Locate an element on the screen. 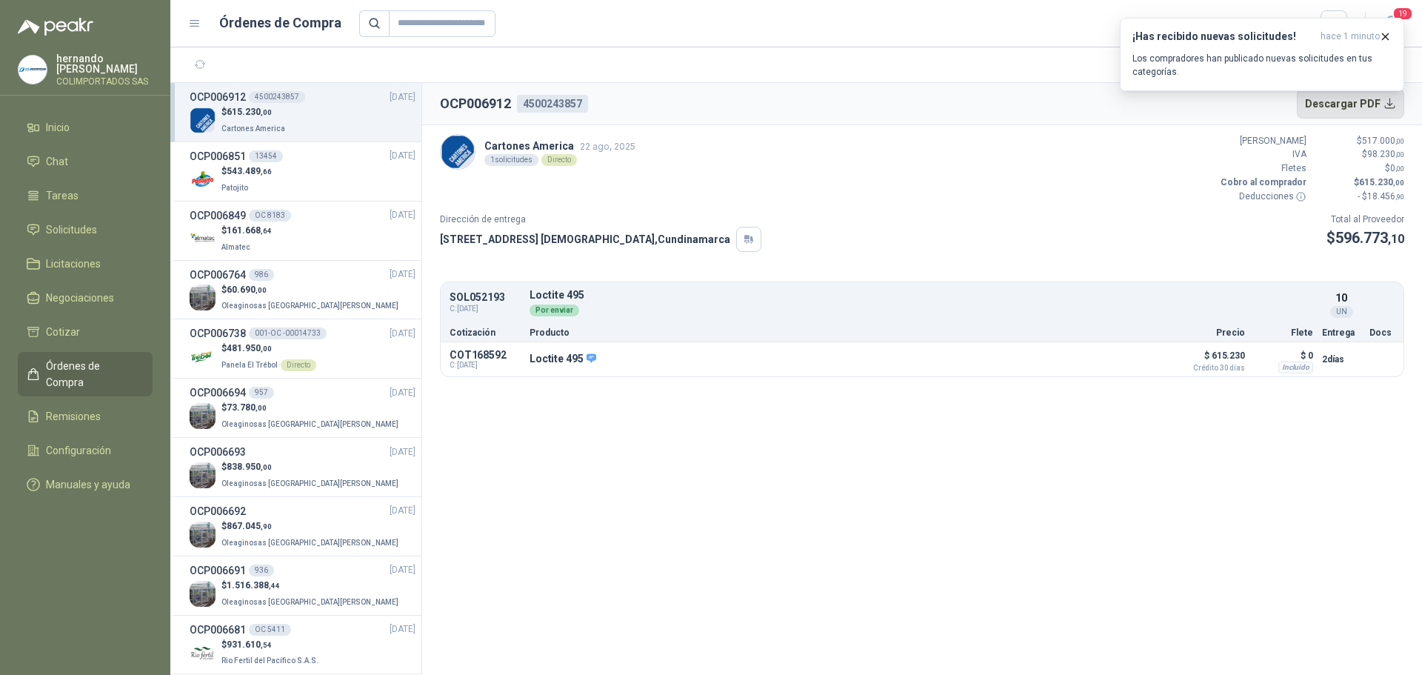 The image size is (1422, 675). a: Manuales y ayuda is located at coordinates (85, 484).